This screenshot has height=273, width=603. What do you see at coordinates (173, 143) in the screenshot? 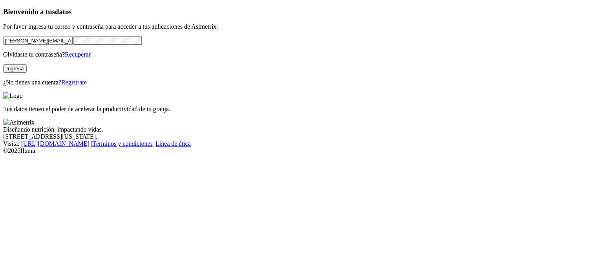
I see `a: Línea de ética` at bounding box center [173, 143].